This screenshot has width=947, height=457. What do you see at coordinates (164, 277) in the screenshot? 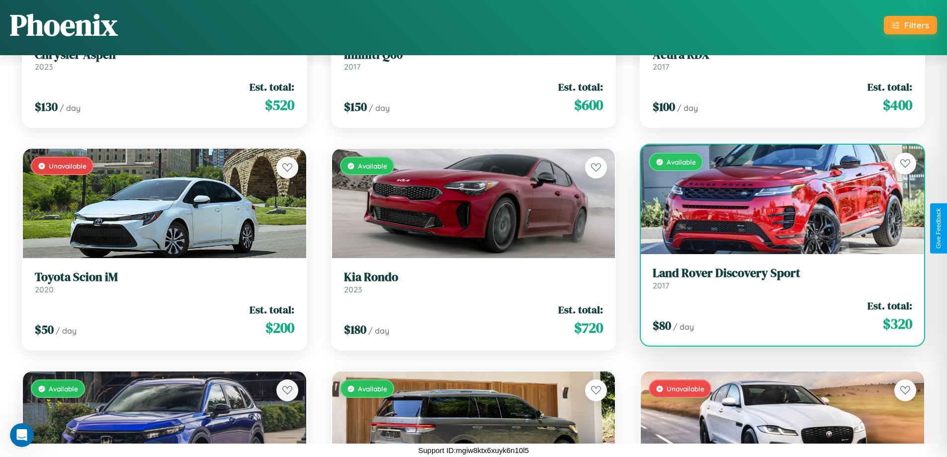
I see `h3: Toyota Scion iM` at bounding box center [164, 277].